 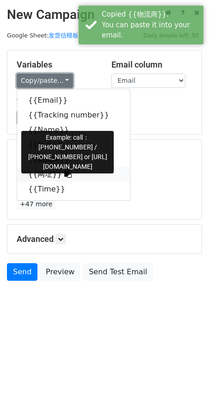 I want to click on a: +47 more, so click(x=36, y=204).